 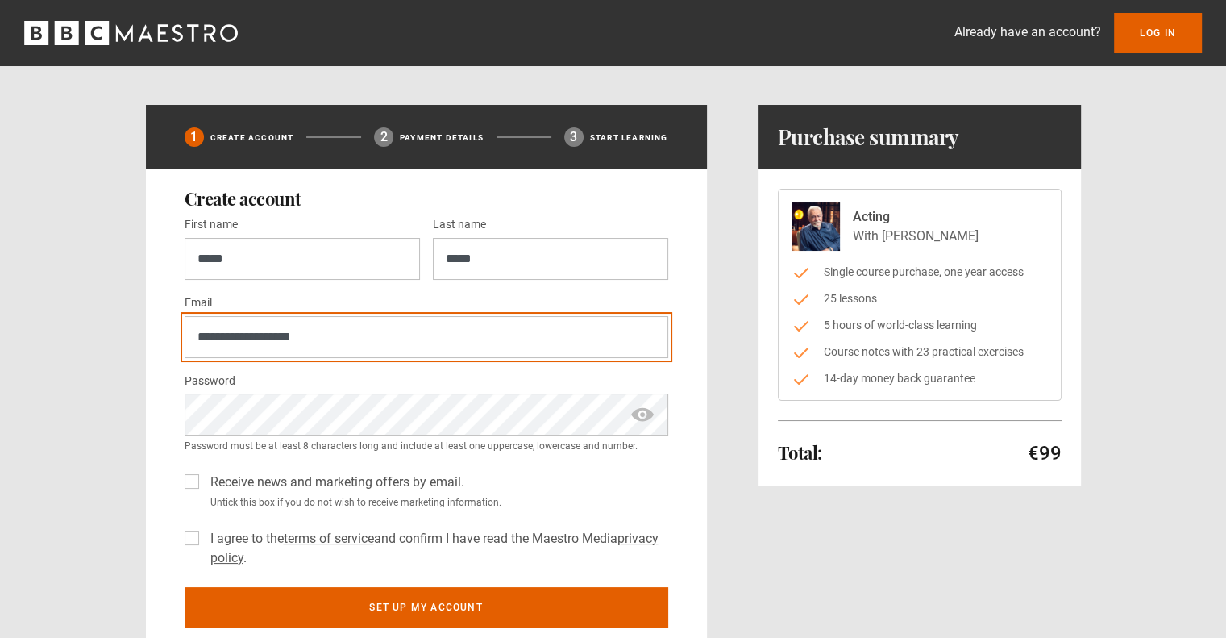 I want to click on li: Course notes with 23 practical exercises, so click(x=920, y=351).